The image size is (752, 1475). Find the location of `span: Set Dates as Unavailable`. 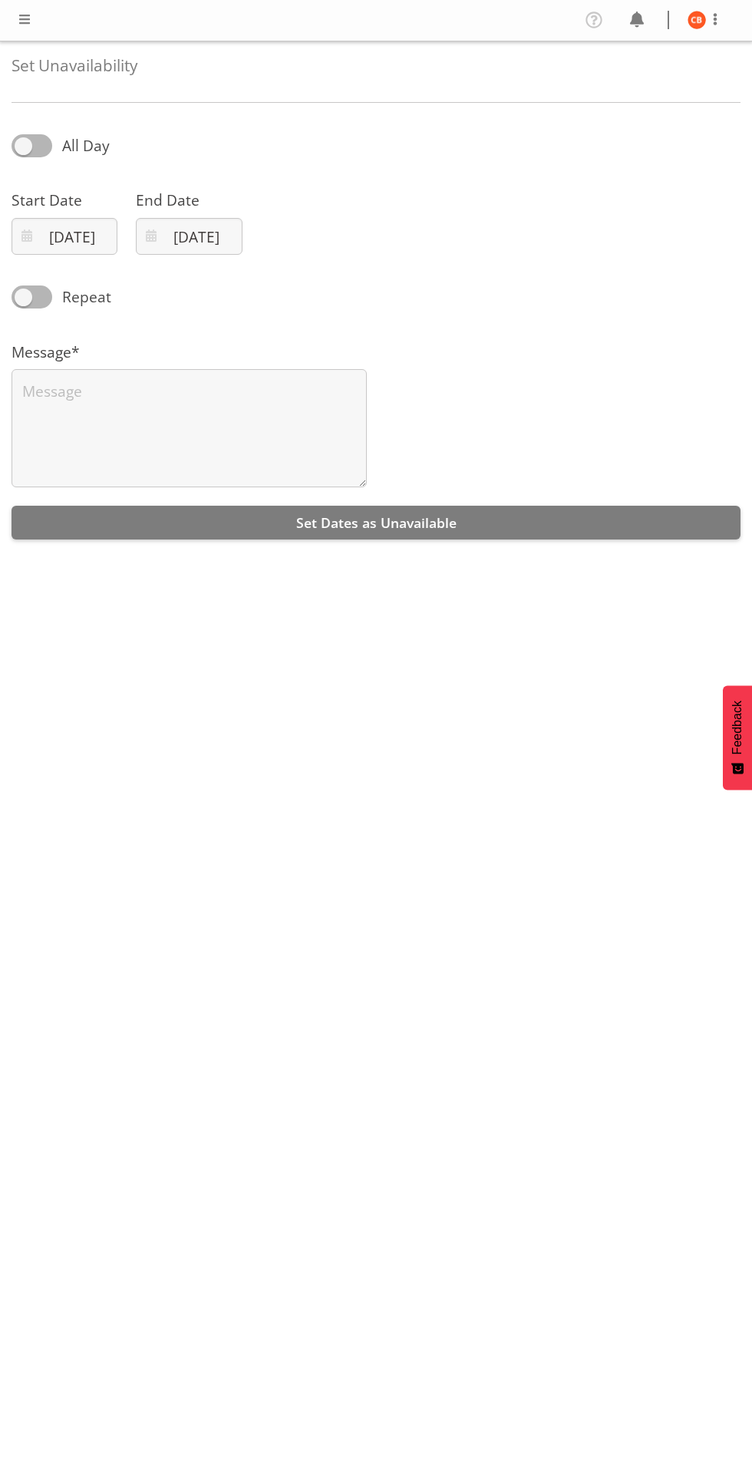

span: Set Dates as Unavailable is located at coordinates (376, 523).